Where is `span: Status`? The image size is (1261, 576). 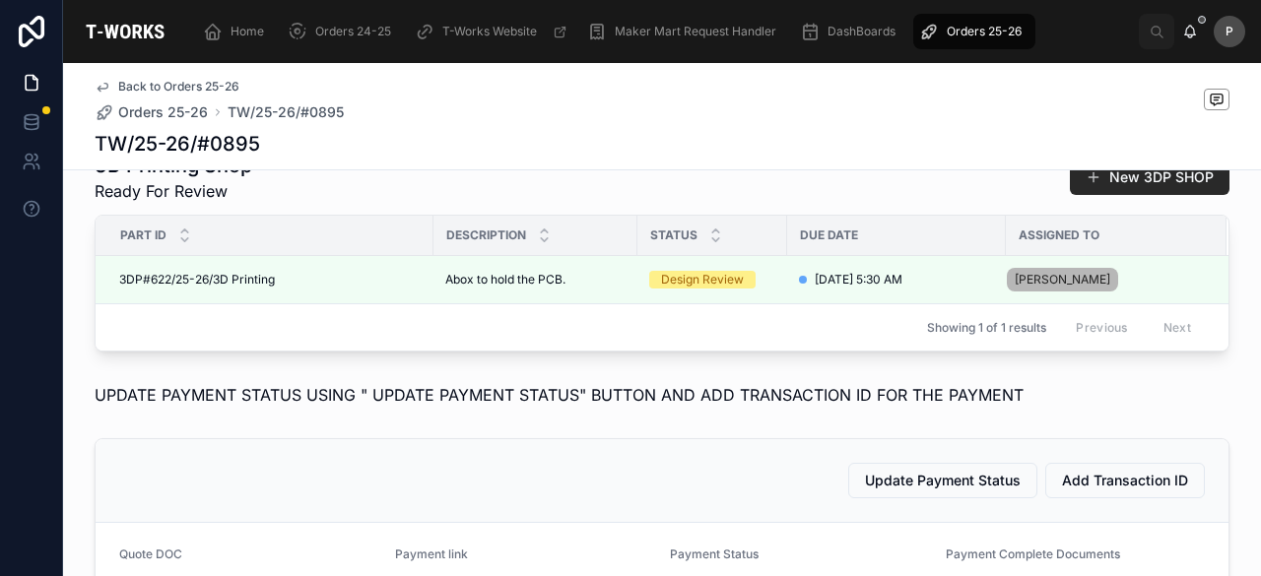
span: Status is located at coordinates (674, 236).